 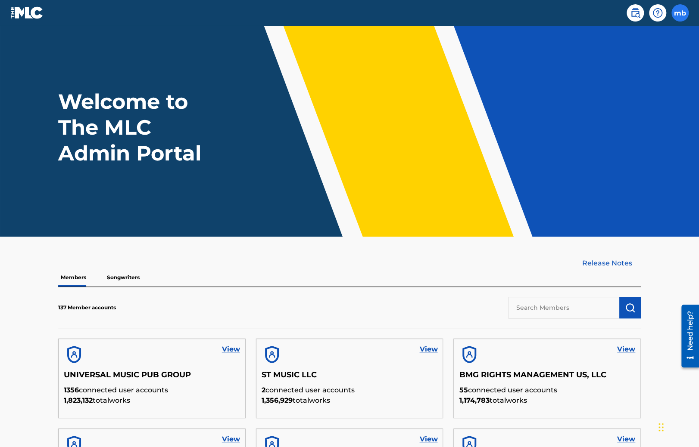 I want to click on span: 2, so click(x=263, y=390).